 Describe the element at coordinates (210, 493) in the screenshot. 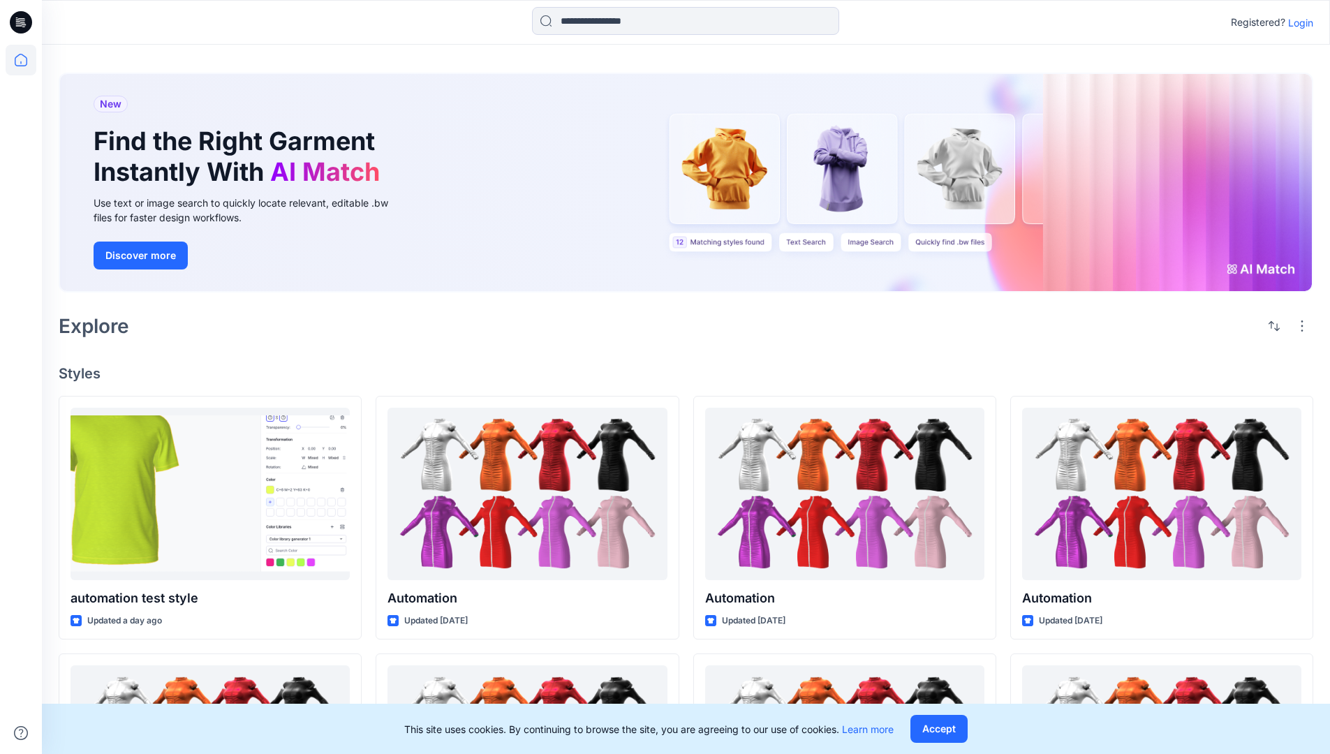

I see `a: automation test style` at that location.